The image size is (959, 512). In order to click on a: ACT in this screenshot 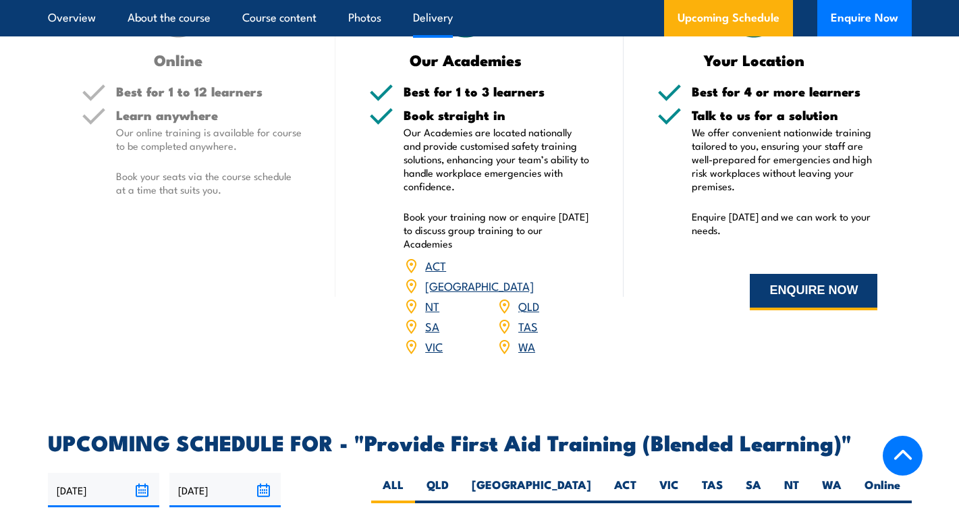, I will do `click(435, 265)`.